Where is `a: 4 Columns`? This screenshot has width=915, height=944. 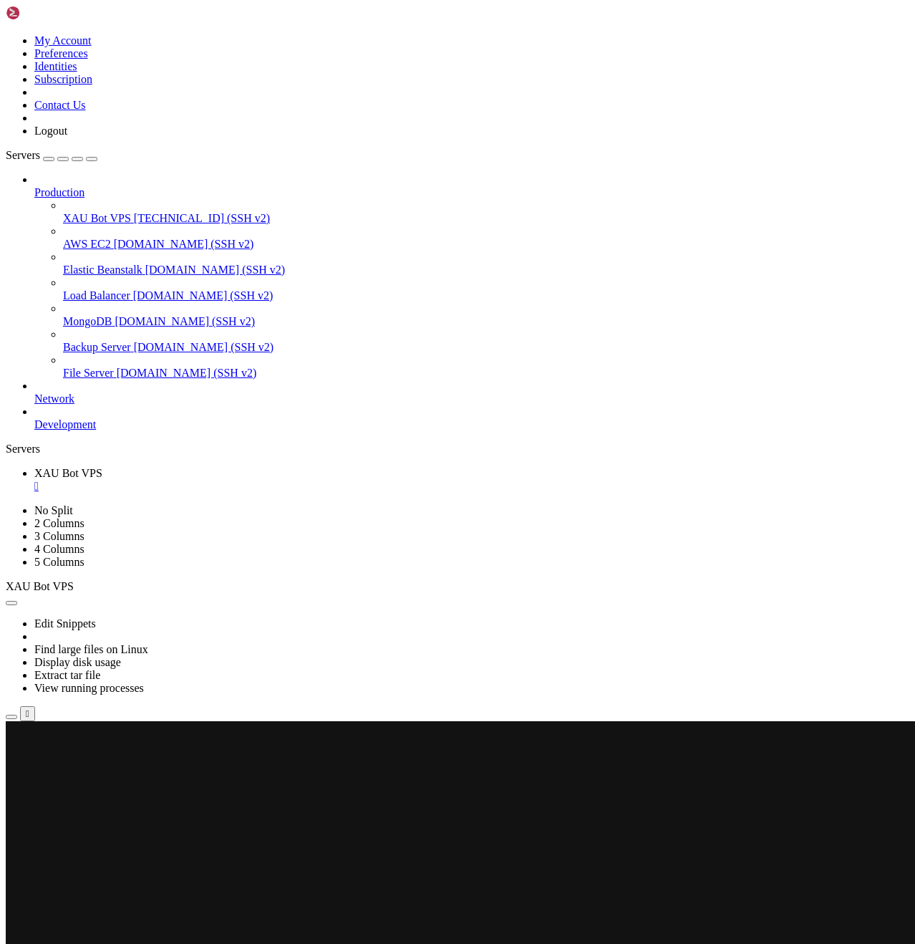 a: 4 Columns is located at coordinates (59, 549).